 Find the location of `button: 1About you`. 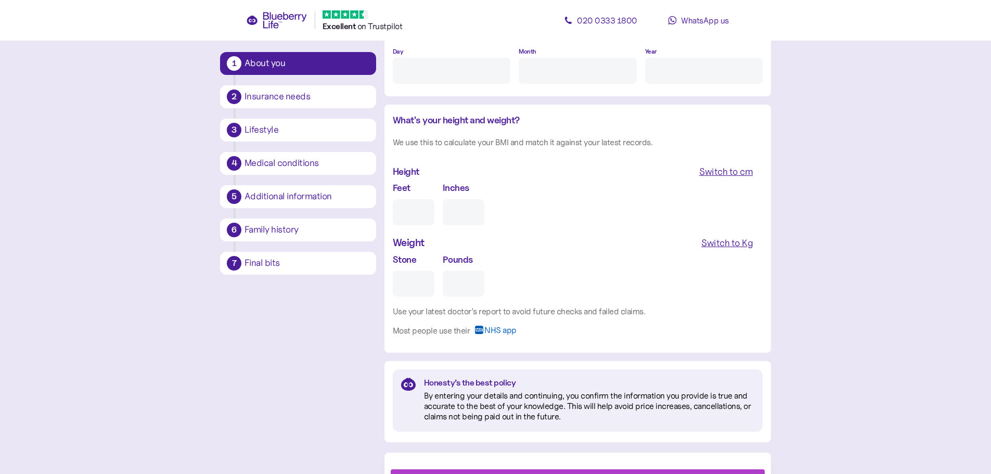

button: 1About you is located at coordinates (298, 63).